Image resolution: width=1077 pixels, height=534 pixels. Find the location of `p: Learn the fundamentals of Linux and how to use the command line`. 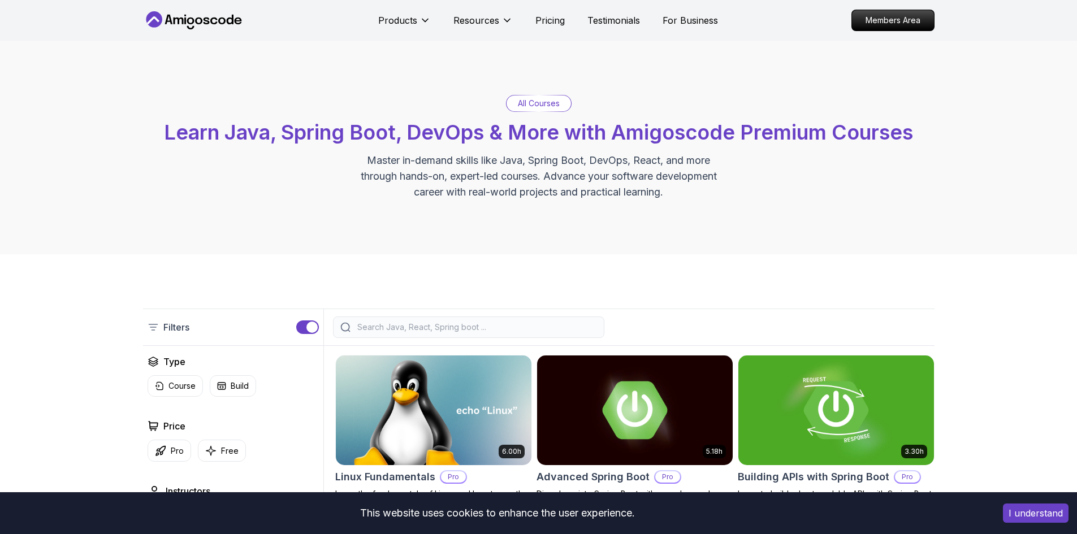

p: Learn the fundamentals of Linux and how to use the command line is located at coordinates (434, 500).